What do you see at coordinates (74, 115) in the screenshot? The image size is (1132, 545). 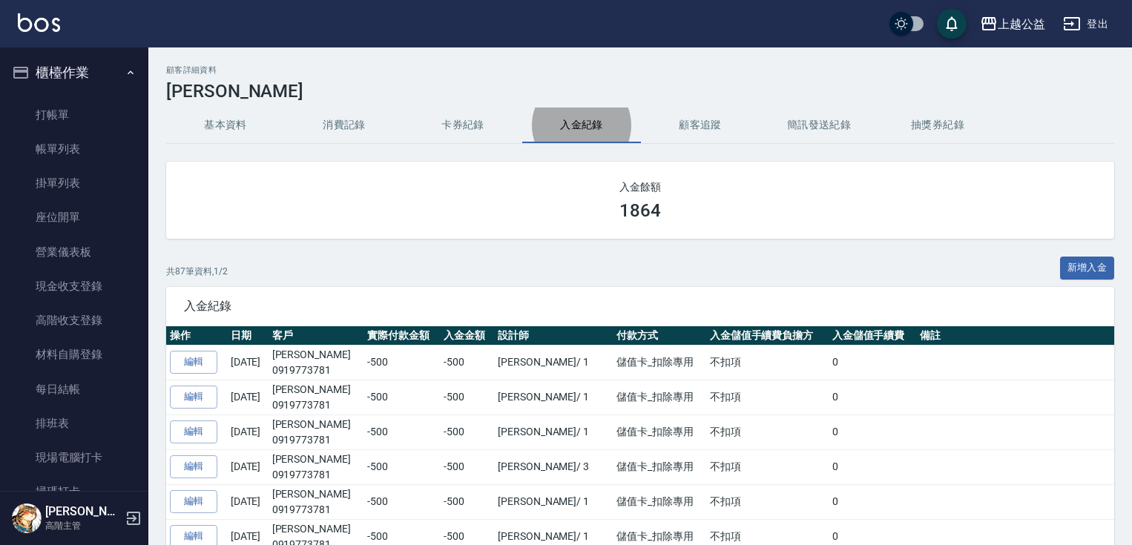 I see `a: 打帳單` at bounding box center [74, 115].